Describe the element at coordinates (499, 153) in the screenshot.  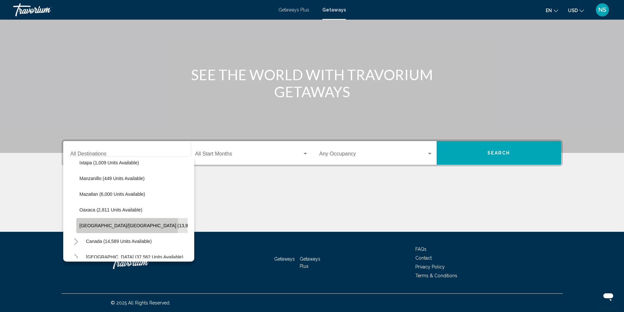
I see `button: Search` at that location.